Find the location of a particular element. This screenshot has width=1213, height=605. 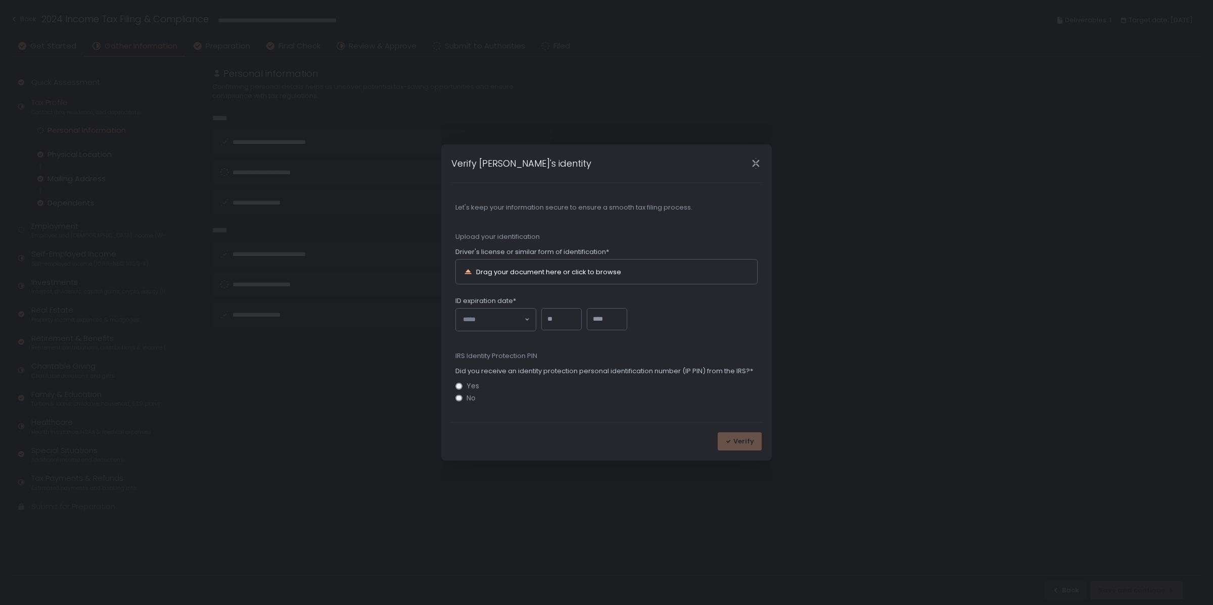

div: Drag your document here or click to browse is located at coordinates (548, 272).